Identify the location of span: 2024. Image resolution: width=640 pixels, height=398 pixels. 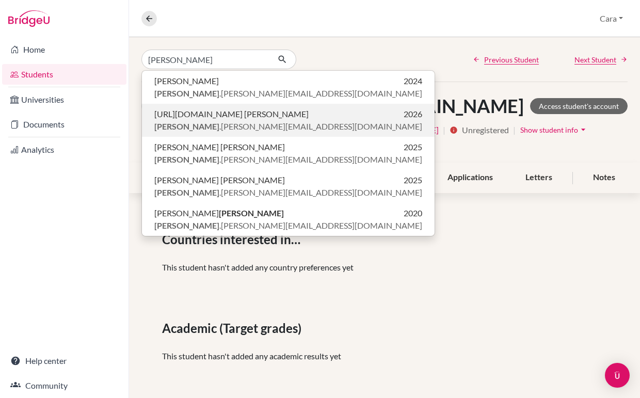
(413, 81).